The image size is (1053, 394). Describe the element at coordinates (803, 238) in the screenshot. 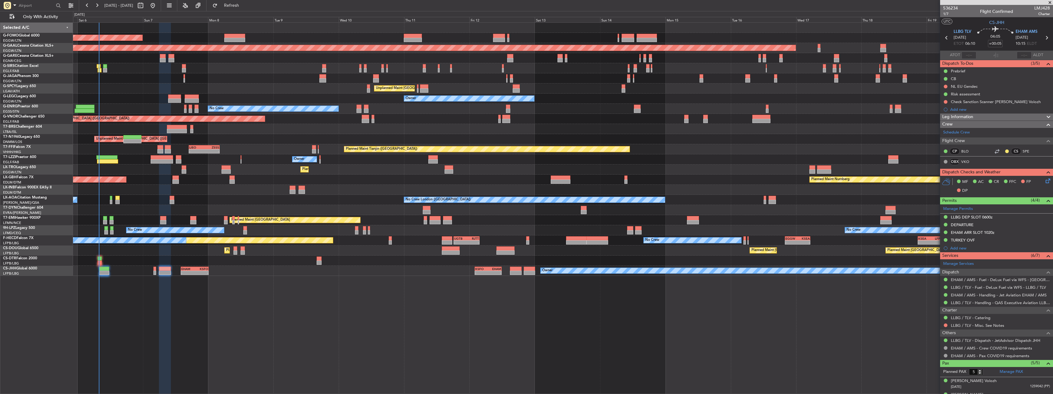

I see `div: KSEA` at that location.